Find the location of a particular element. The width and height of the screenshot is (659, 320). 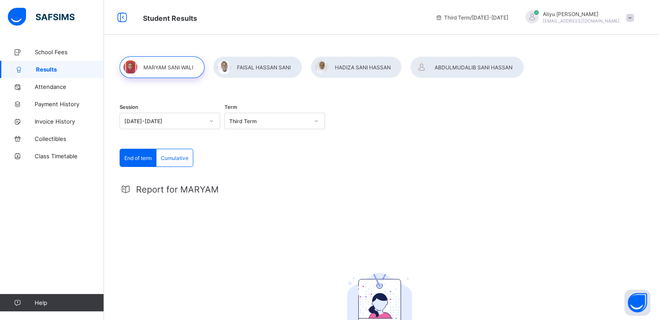

span: Report for MARYAM is located at coordinates (177, 189).